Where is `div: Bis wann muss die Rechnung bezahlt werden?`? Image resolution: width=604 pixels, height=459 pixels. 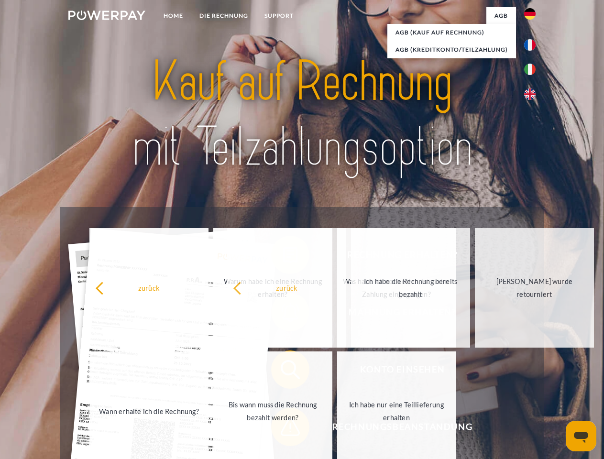
div: Bis wann muss die Rechnung bezahlt werden? is located at coordinates (272, 411).